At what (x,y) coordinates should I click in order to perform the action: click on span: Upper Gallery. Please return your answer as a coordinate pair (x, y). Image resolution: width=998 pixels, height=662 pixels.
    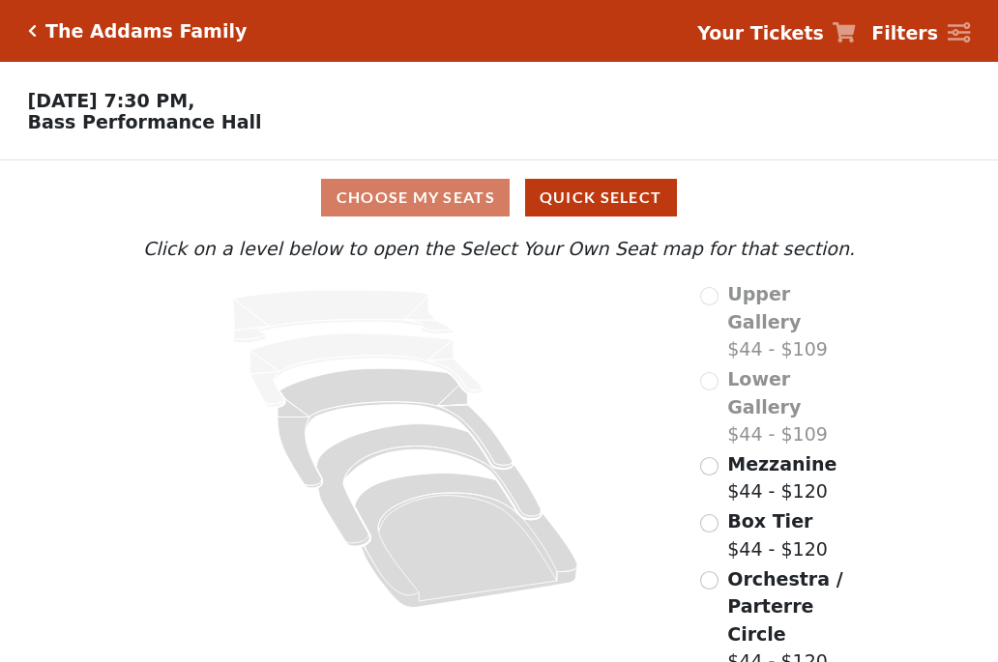
    Looking at the image, I should click on (764, 307).